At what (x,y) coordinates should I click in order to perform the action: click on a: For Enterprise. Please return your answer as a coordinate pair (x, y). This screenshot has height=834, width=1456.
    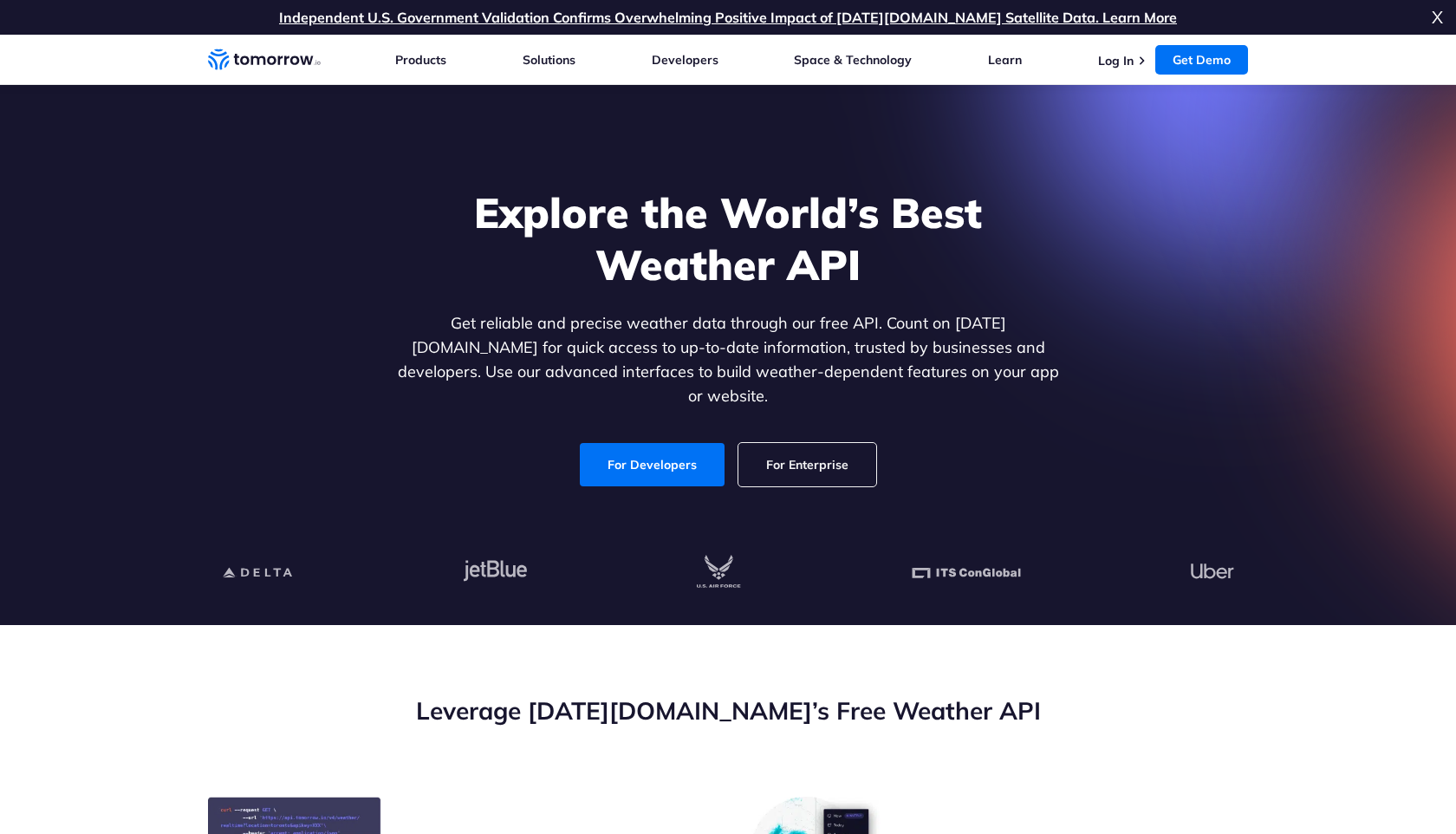
    Looking at the image, I should click on (807, 465).